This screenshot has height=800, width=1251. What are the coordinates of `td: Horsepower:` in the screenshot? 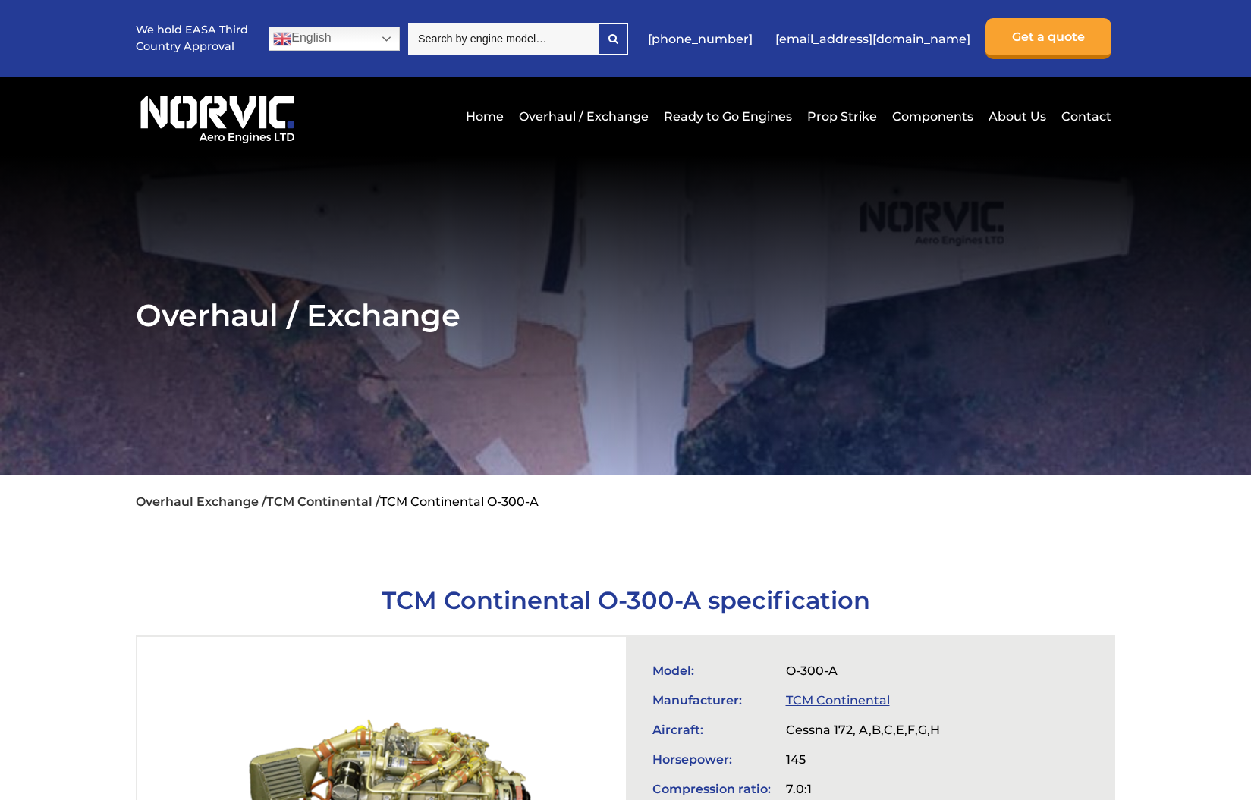 It's located at (711, 759).